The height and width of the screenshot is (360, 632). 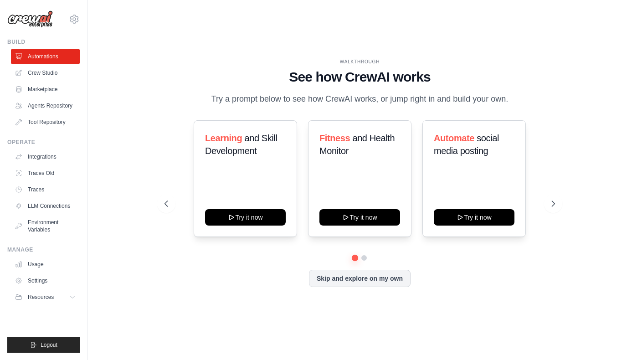 I want to click on span: Fitness, so click(x=335, y=138).